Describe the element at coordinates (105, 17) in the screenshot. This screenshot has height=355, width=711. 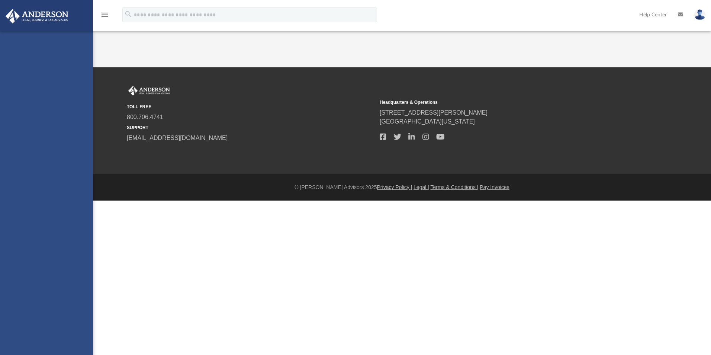
I see `a: menu` at that location.